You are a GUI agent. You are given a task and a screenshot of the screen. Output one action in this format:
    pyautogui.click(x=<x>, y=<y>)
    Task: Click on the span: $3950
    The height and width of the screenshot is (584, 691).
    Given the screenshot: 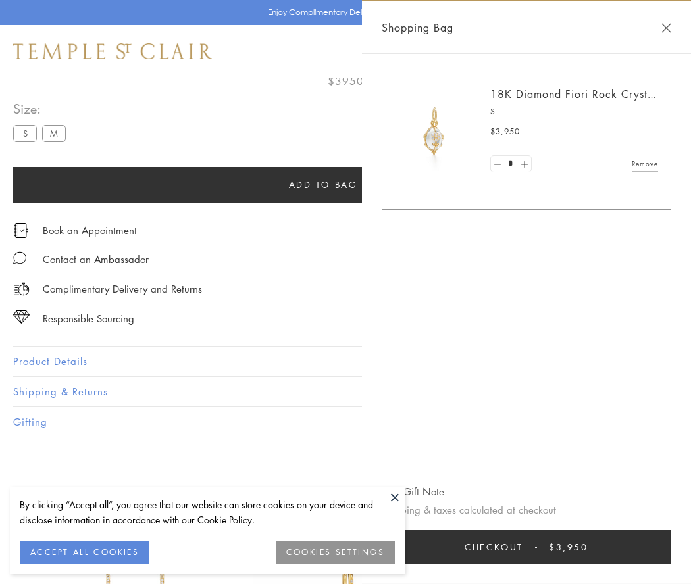 What is the action you would take?
    pyautogui.click(x=345, y=81)
    